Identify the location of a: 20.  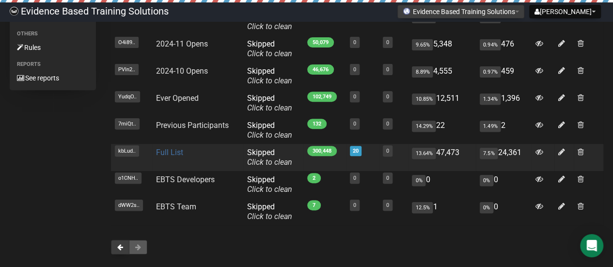
(356, 151).